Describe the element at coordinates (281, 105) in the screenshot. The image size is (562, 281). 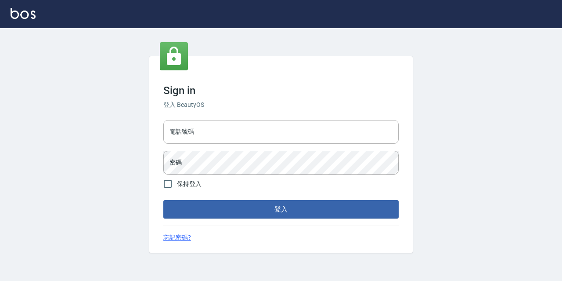
I see `h6: 登入 BeautyOS` at that location.